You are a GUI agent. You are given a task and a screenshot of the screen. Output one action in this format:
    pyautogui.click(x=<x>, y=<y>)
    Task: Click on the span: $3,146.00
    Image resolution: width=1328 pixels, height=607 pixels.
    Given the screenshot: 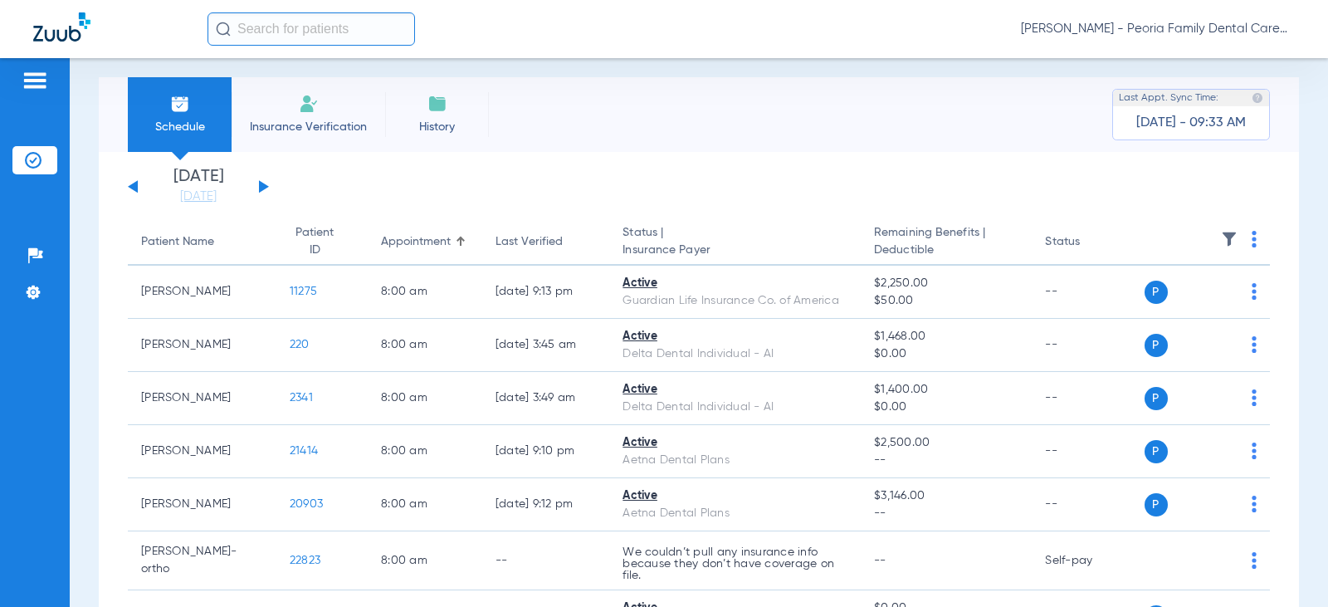 What is the action you would take?
    pyautogui.click(x=946, y=495)
    